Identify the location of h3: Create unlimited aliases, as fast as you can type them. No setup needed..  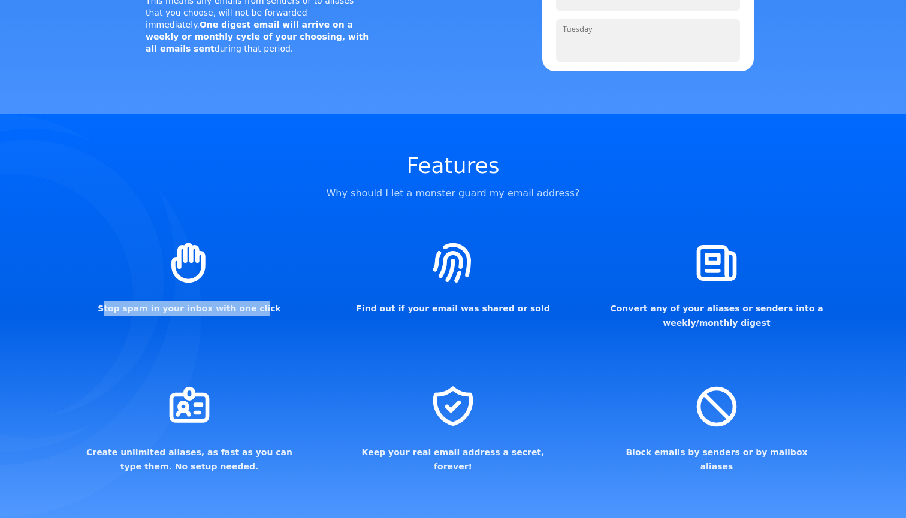
(189, 459).